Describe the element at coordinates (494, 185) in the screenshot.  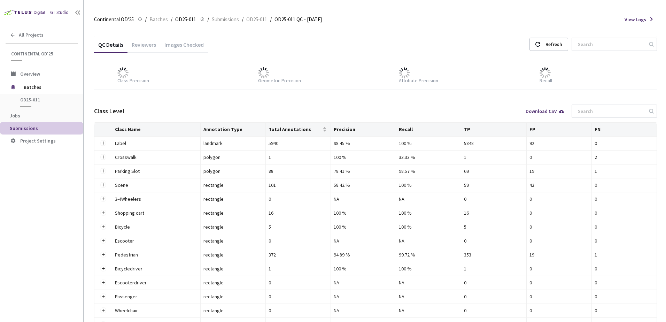
I see `div: 59` at that location.